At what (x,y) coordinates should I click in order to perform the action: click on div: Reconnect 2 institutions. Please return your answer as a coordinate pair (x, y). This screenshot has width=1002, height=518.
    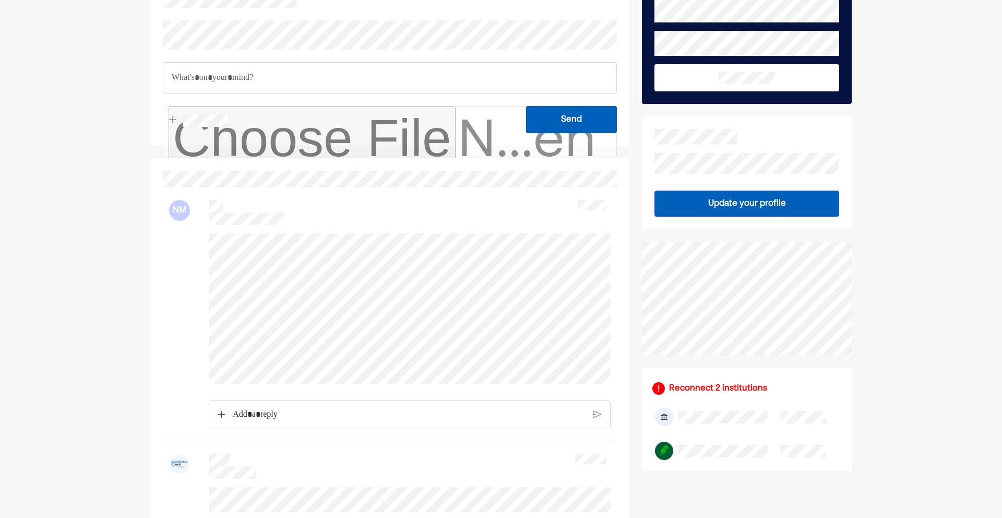
    Looking at the image, I should click on (718, 388).